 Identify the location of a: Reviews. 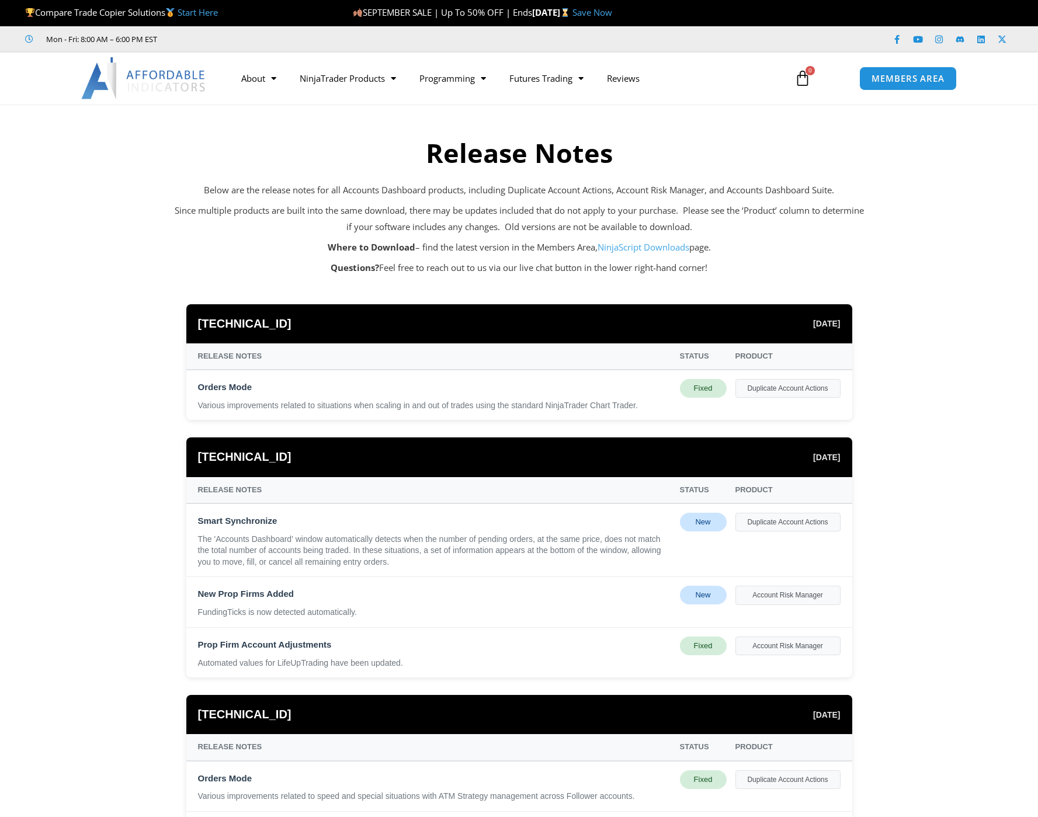
(623, 78).